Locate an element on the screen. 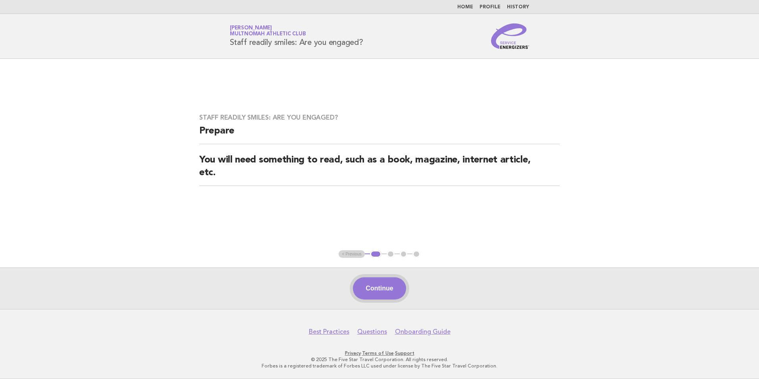 This screenshot has width=759, height=379. a: Profile is located at coordinates (490, 7).